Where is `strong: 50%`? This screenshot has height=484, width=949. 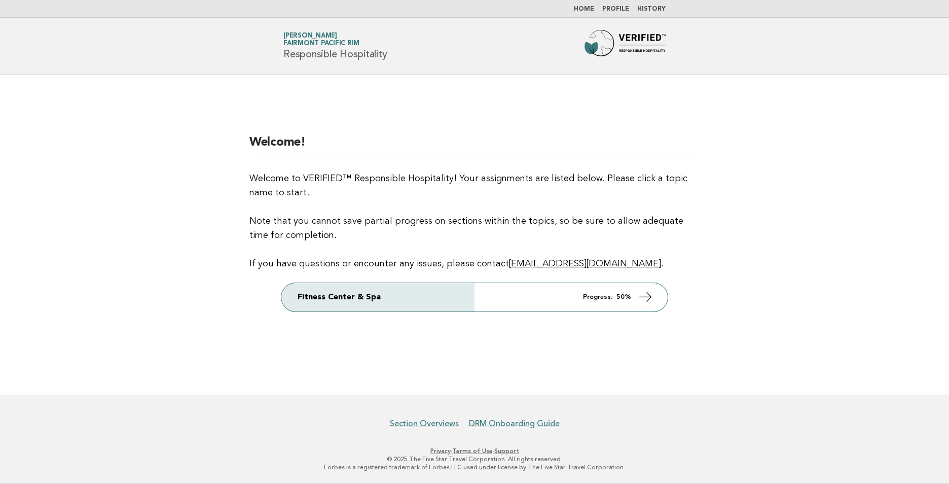 strong: 50% is located at coordinates (623, 297).